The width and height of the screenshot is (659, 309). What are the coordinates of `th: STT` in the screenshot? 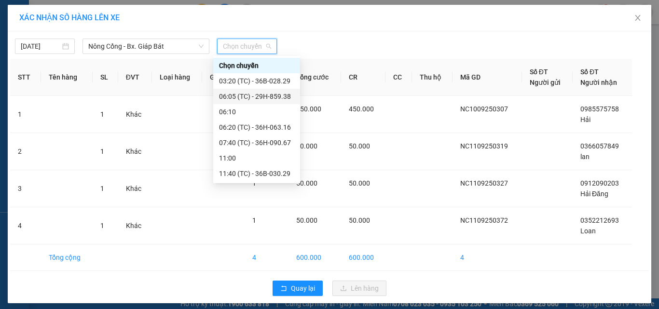 It's located at (26, 77).